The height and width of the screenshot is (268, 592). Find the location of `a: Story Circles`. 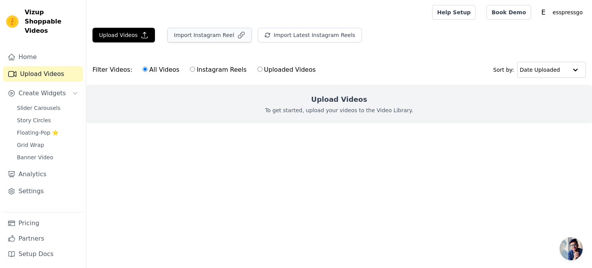

a: Story Circles is located at coordinates (47, 120).